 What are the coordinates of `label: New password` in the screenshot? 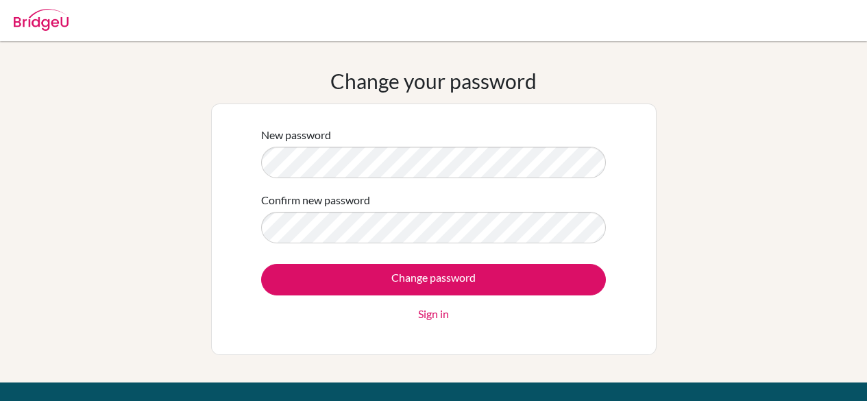 It's located at (296, 135).